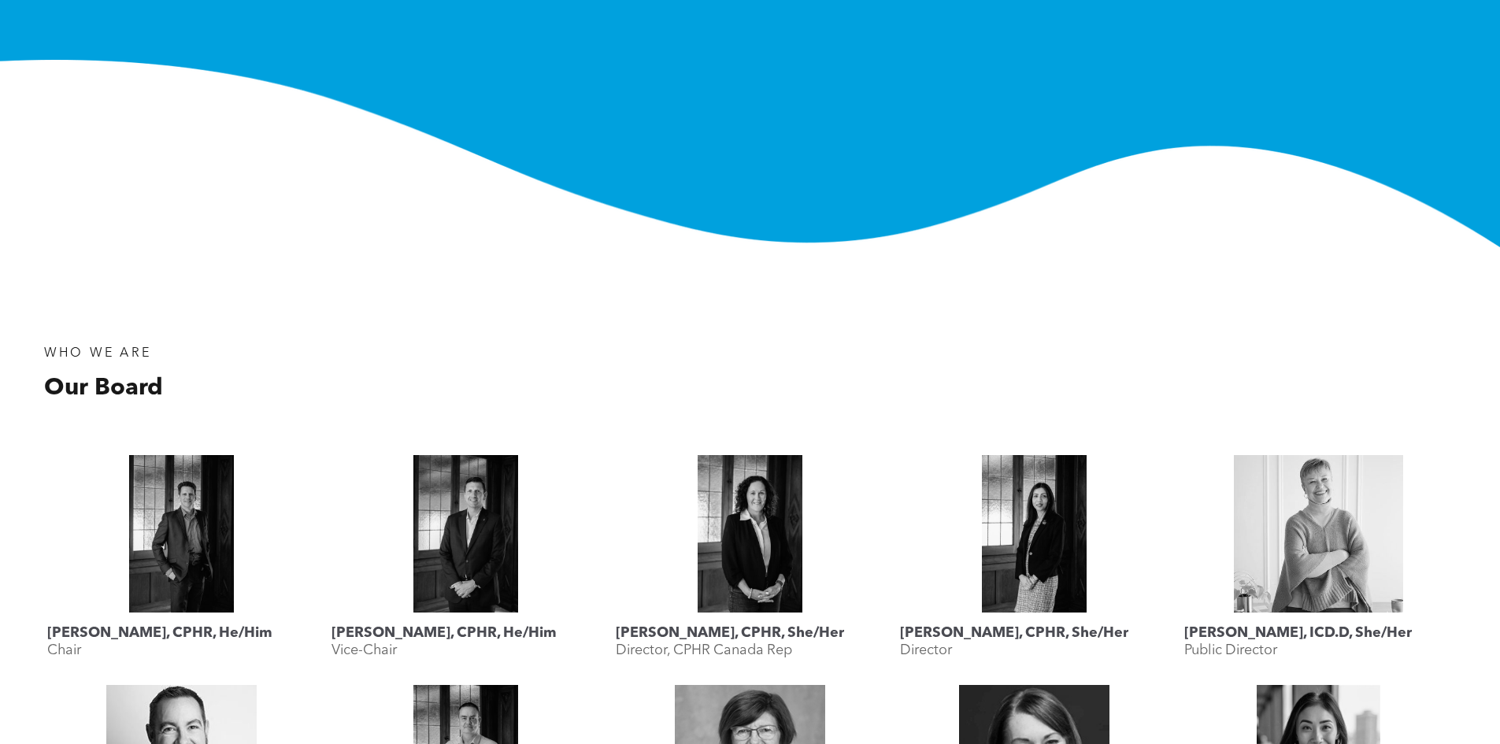 This screenshot has height=744, width=1500. I want to click on p: Vice-Chair, so click(364, 651).